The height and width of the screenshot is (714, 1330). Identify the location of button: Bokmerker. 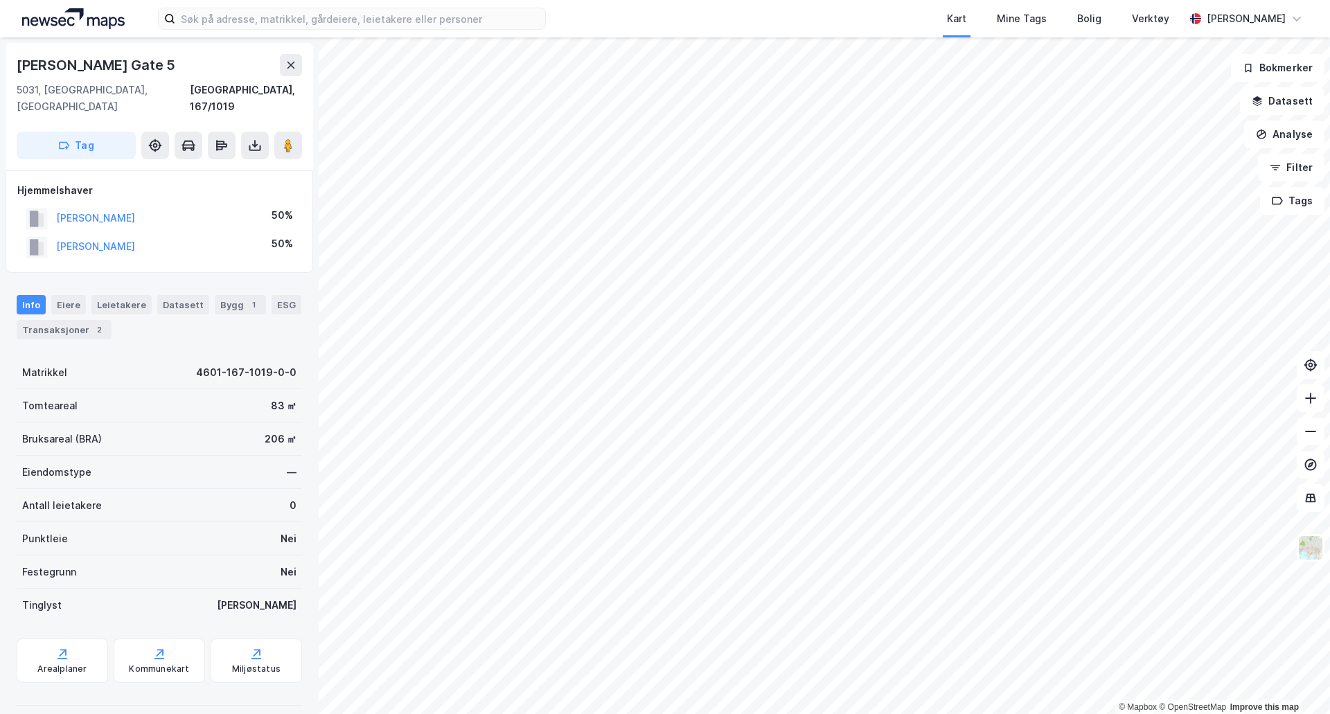
(1278, 68).